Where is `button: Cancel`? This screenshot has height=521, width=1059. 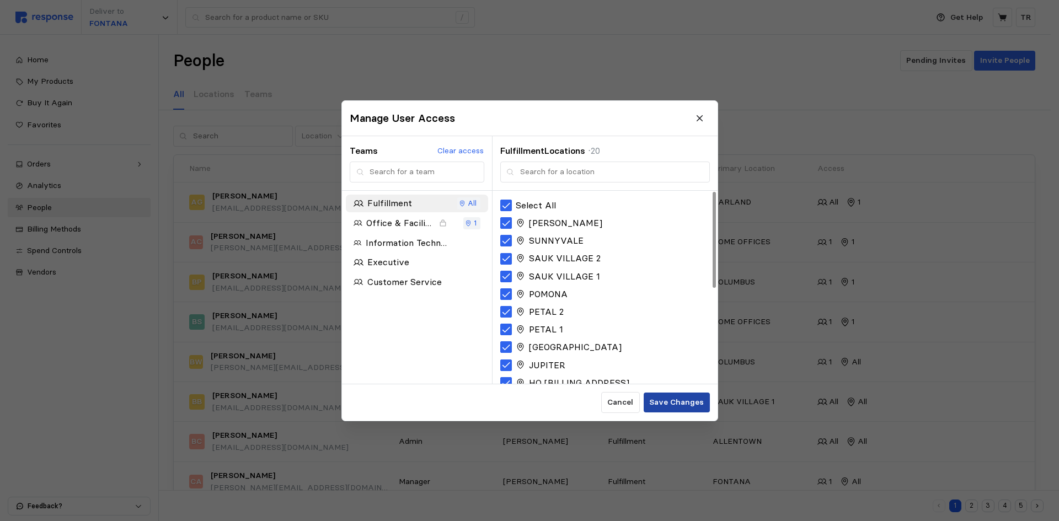
button: Cancel is located at coordinates (620, 403).